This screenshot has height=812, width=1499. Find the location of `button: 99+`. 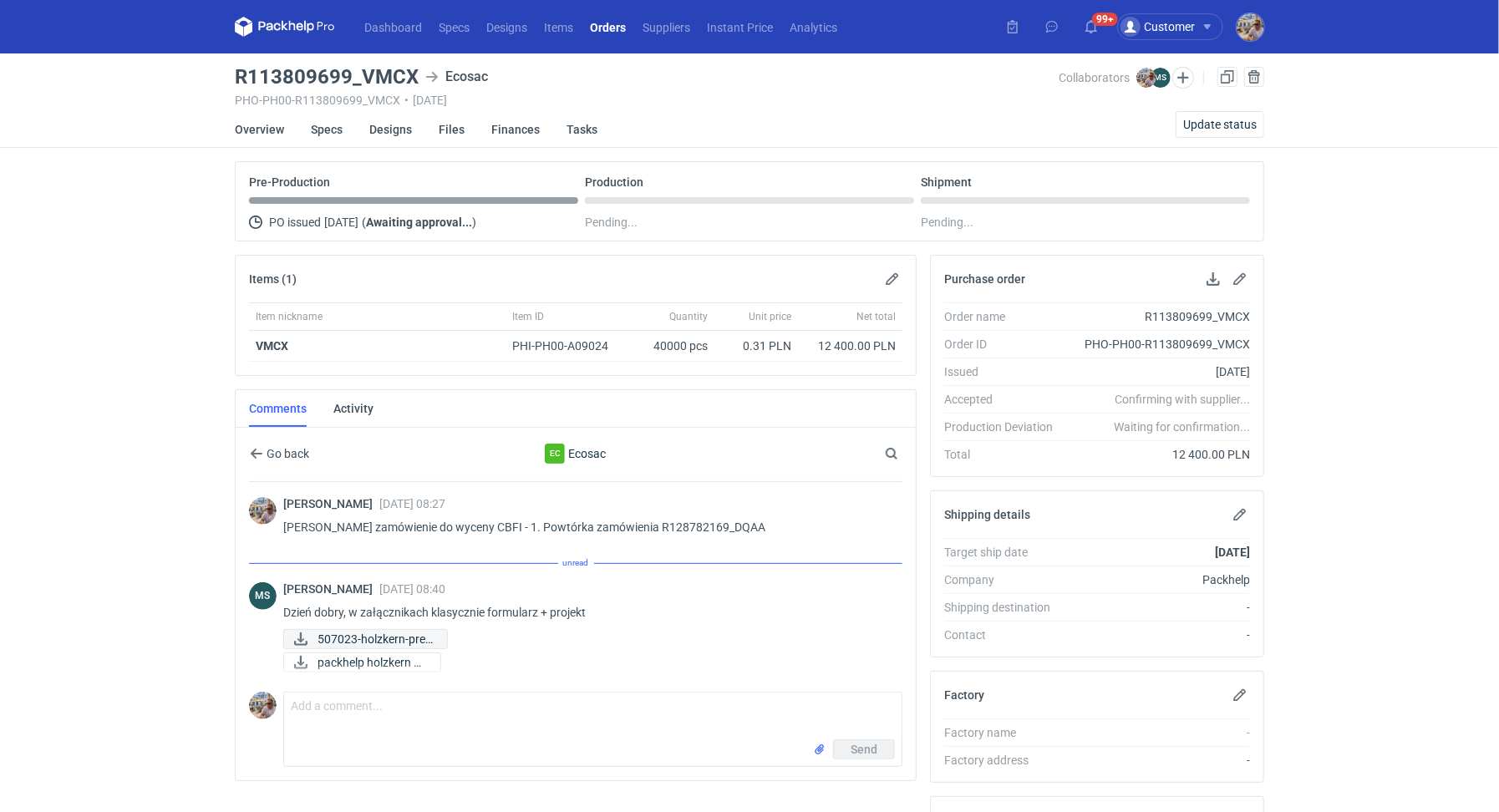

button: 99+ is located at coordinates (1092, 26).